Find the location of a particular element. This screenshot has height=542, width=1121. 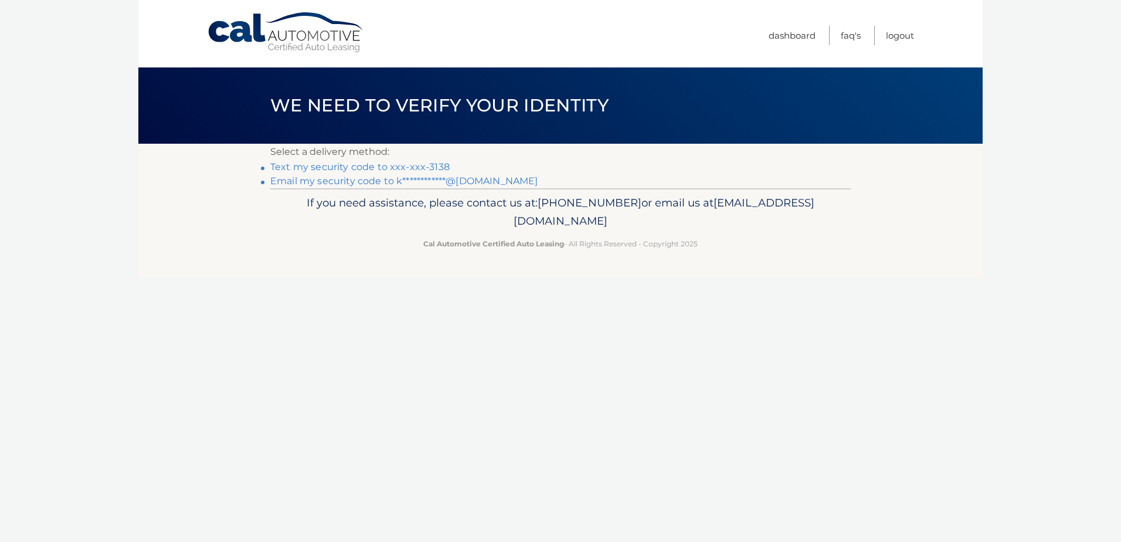

span: We need to verify your identity is located at coordinates (439, 105).